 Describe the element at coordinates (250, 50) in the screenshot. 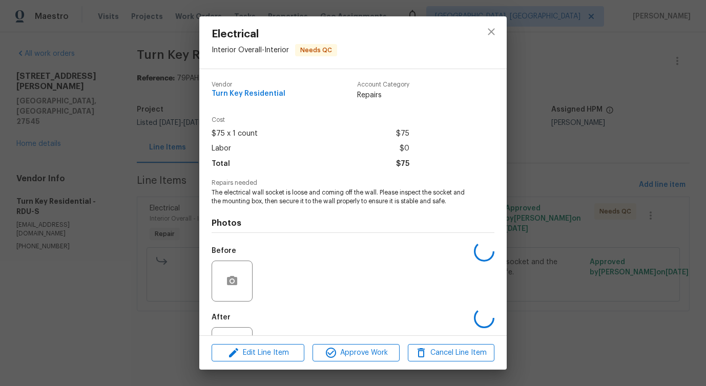

I see `span: Interior Overall - Interior` at that location.